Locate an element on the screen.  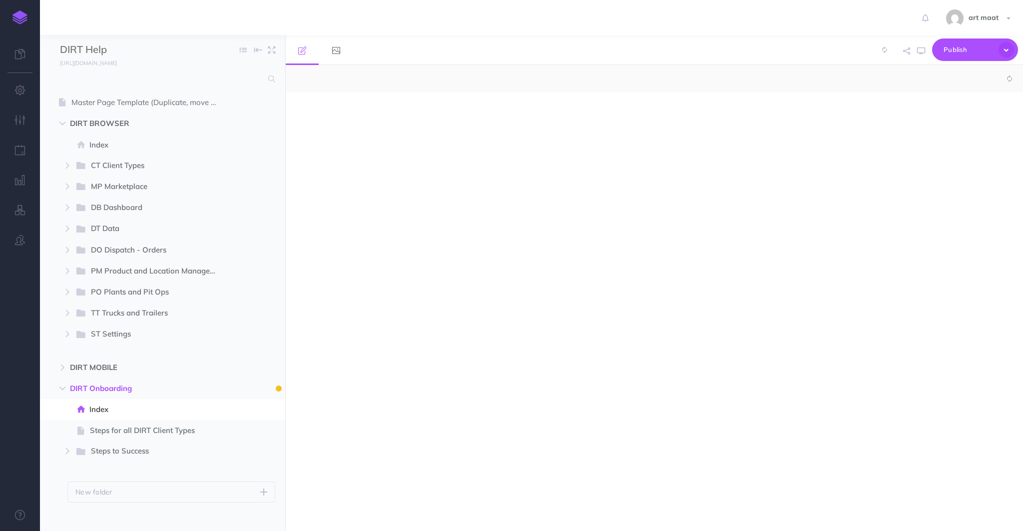
span: CT Client Types is located at coordinates (150, 166).